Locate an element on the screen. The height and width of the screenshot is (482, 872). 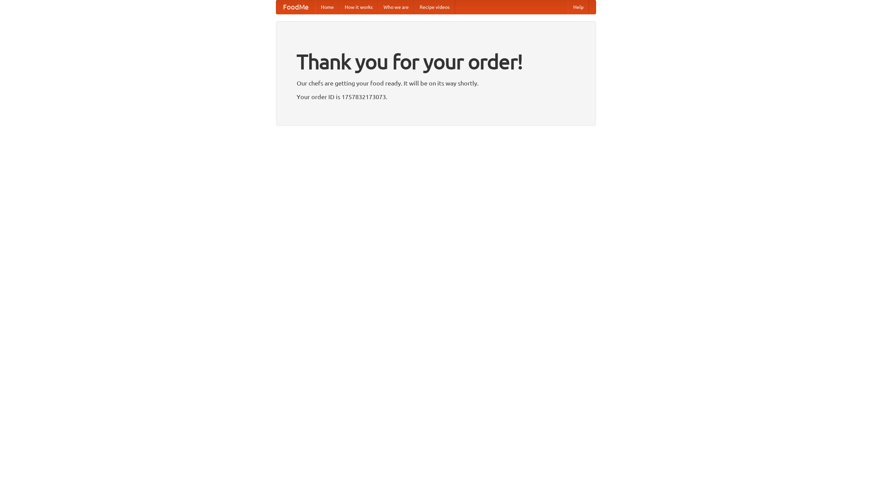
a: FoodMe is located at coordinates (296, 7).